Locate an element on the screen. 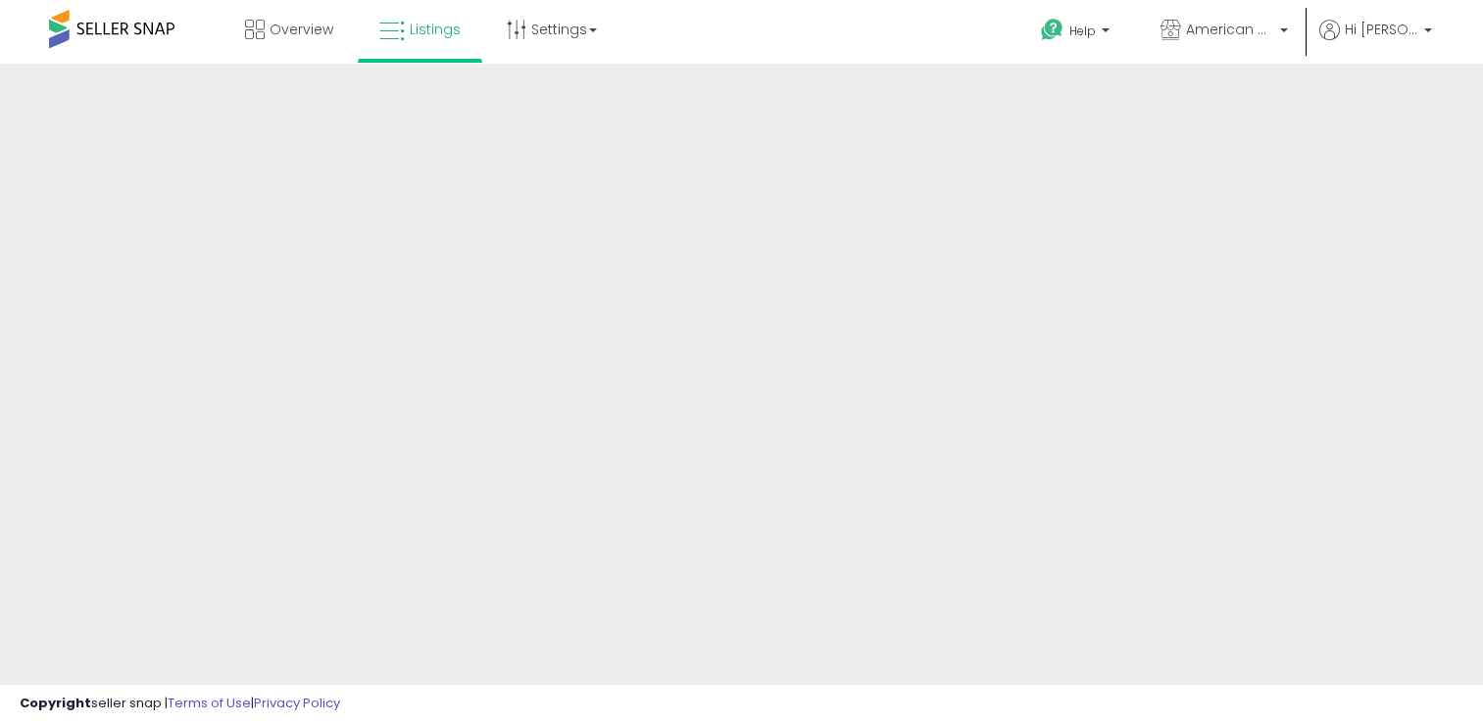 This screenshot has width=1483, height=723. strong: Copyright is located at coordinates (55, 703).